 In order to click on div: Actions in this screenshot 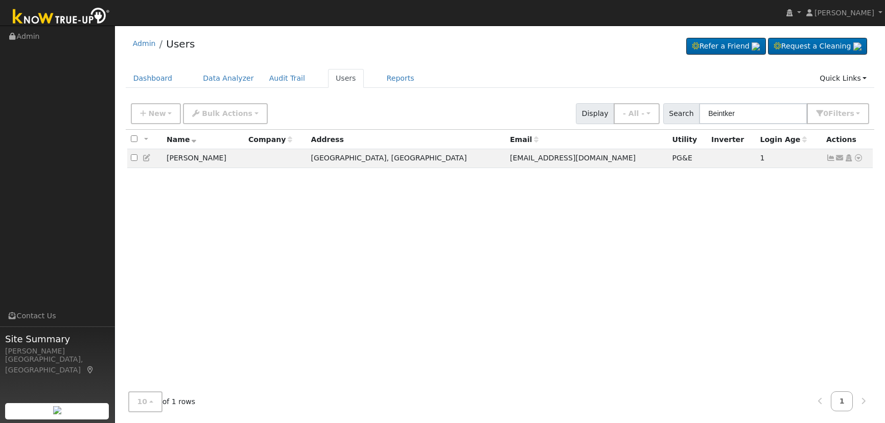, I will do `click(848, 140)`.